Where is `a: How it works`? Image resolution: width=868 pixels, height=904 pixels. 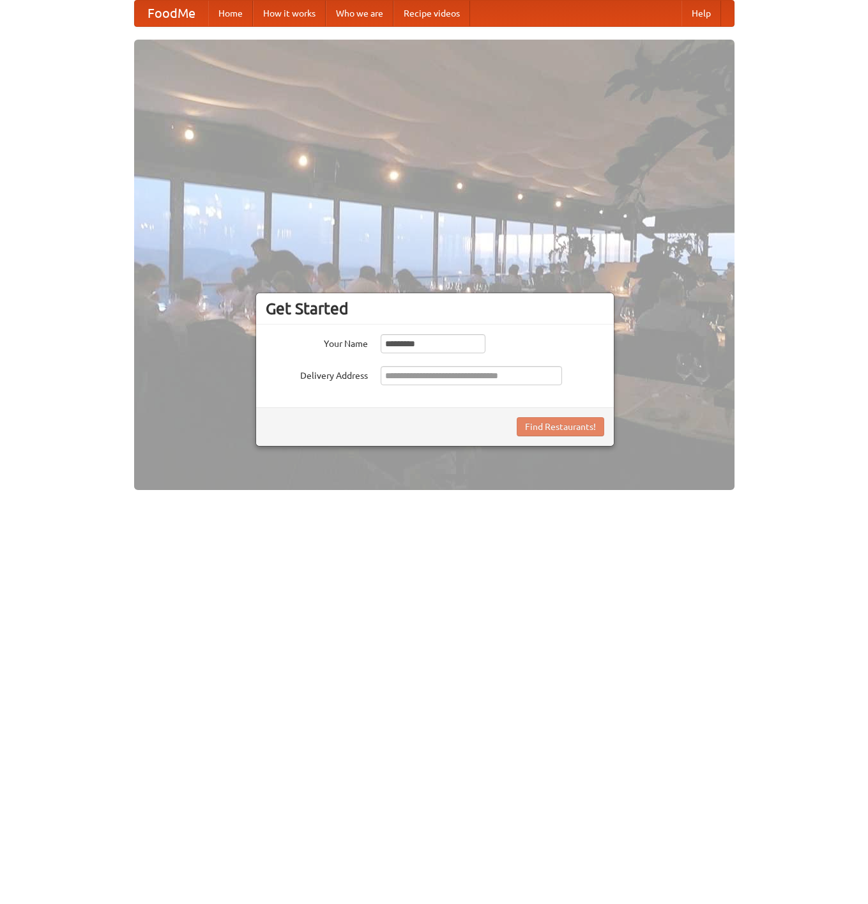
a: How it works is located at coordinates (289, 13).